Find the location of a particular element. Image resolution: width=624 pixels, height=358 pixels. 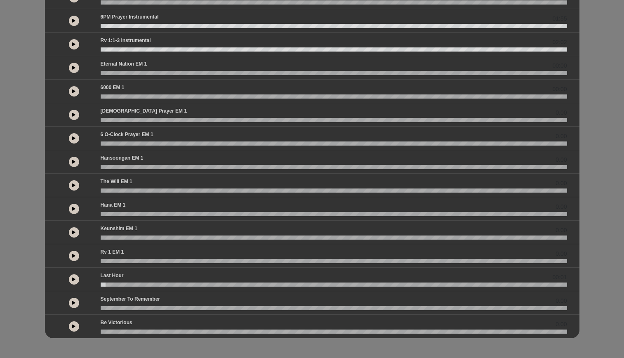

p: Rv 1:1-3 Instrumental is located at coordinates (126, 40).